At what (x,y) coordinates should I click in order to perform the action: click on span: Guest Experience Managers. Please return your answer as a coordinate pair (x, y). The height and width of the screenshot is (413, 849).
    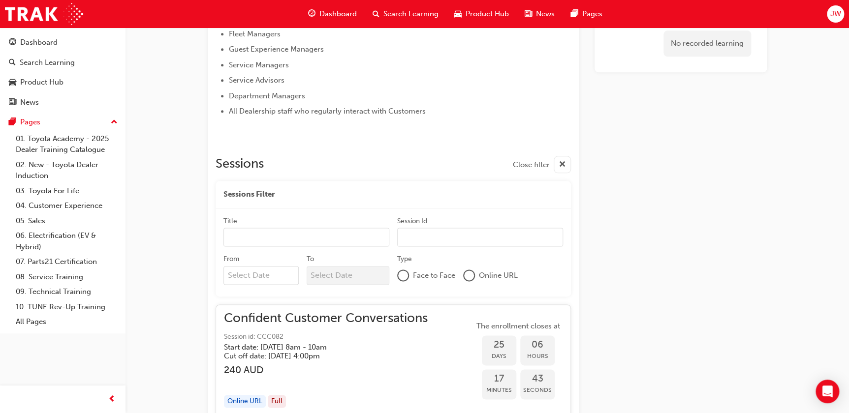
    Looking at the image, I should click on (276, 49).